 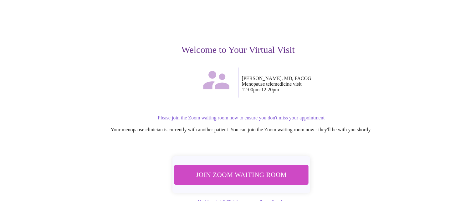 I want to click on span: Join Zoom Waiting Room, so click(x=241, y=175).